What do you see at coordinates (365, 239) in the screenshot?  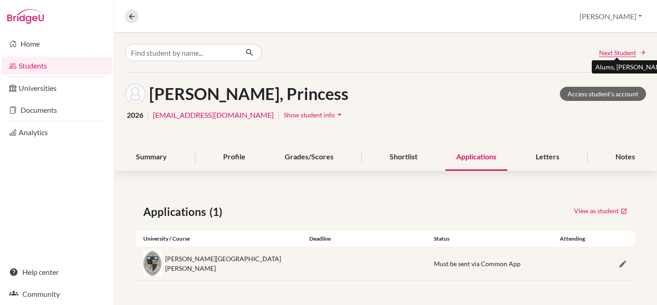 I see `div: Deadline` at bounding box center [365, 239].